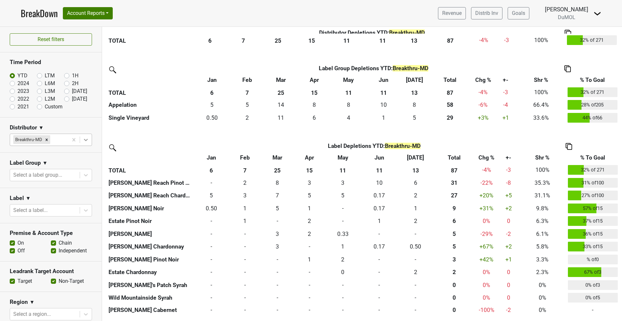  What do you see at coordinates (383, 80) in the screenshot?
I see `th: Jun: activate to sort column ascending` at bounding box center [383, 80].